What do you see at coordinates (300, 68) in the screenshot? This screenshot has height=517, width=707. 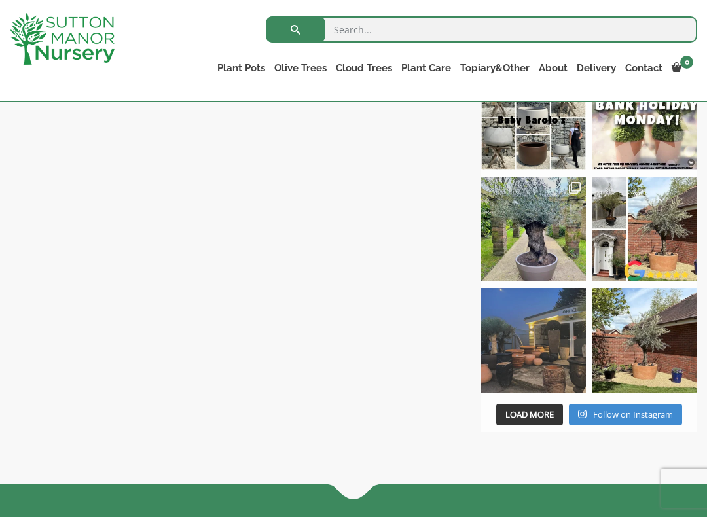 I see `a: Olive Trees` at bounding box center [300, 68].